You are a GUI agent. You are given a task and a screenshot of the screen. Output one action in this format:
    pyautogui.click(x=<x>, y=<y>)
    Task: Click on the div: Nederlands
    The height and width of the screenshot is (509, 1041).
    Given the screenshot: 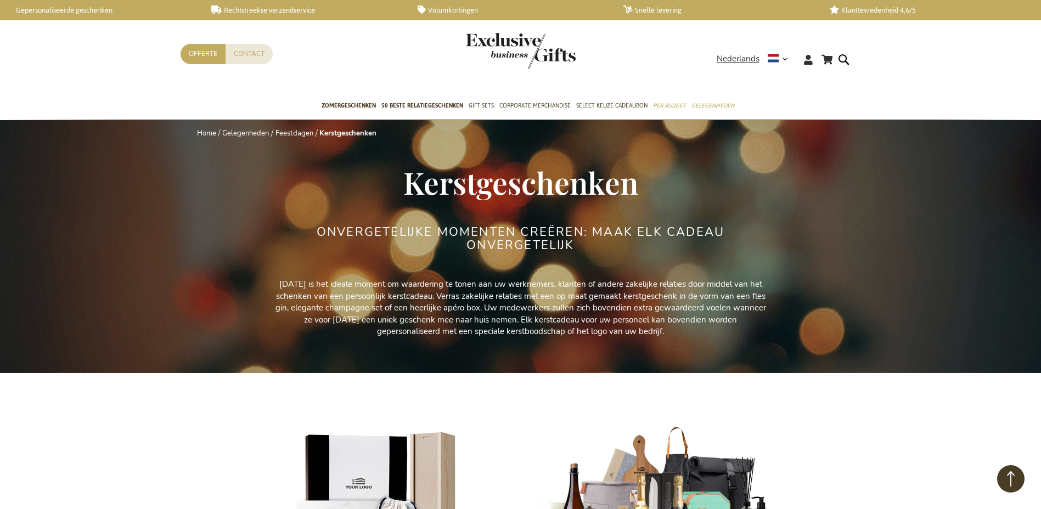 What is the action you would take?
    pyautogui.click(x=756, y=59)
    